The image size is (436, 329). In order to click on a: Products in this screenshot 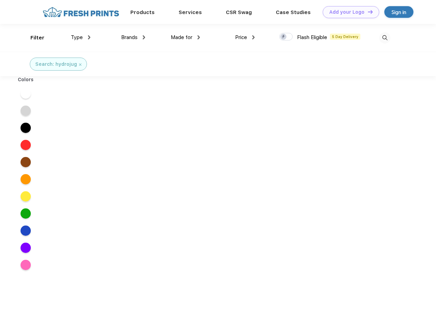, I will do `click(142, 12)`.